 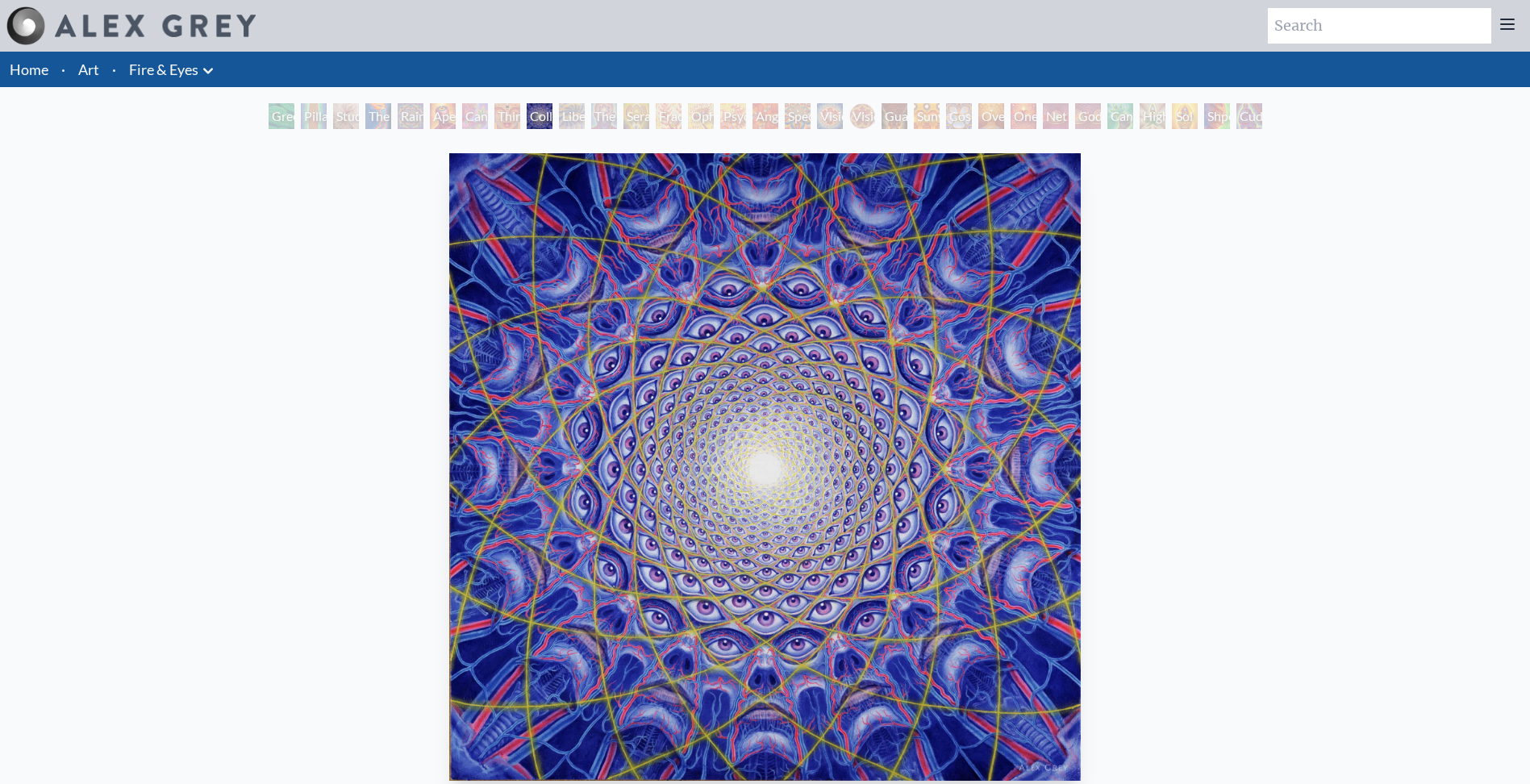 What do you see at coordinates (604, 116) in the screenshot?
I see `div: The Seer` at bounding box center [604, 116].